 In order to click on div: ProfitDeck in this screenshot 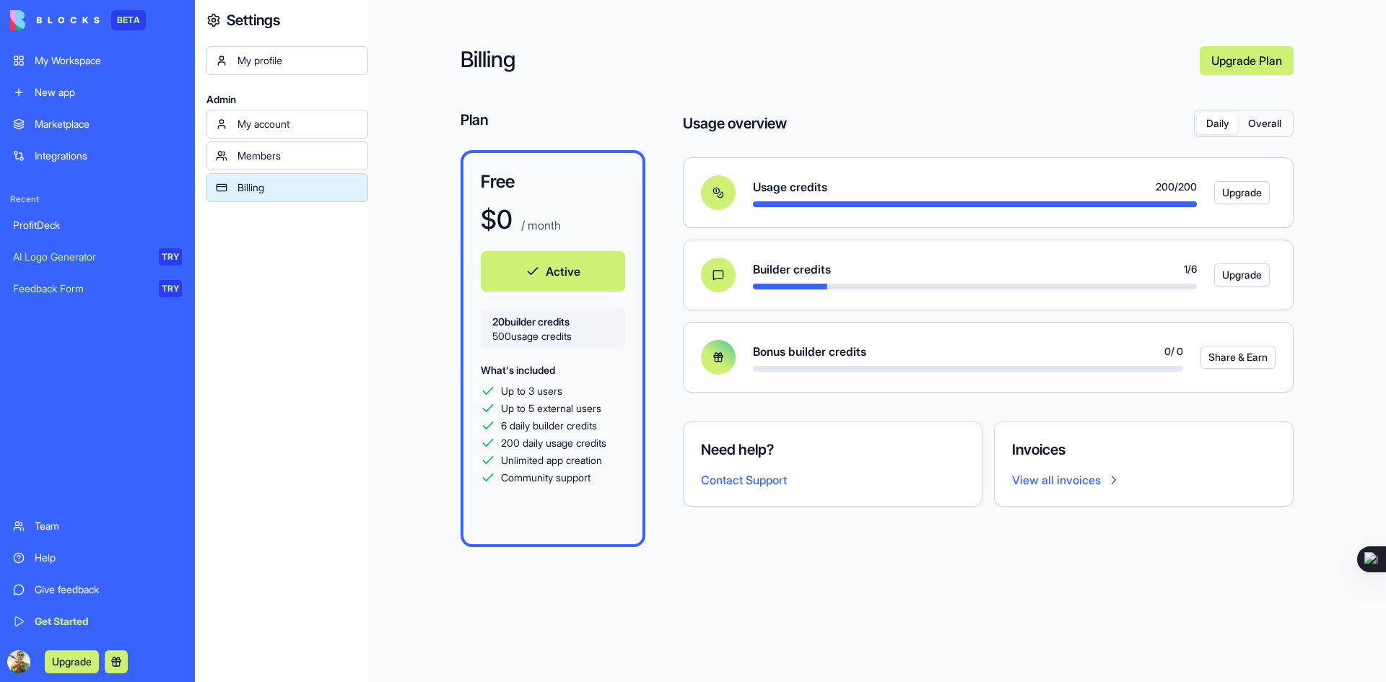, I will do `click(97, 225)`.